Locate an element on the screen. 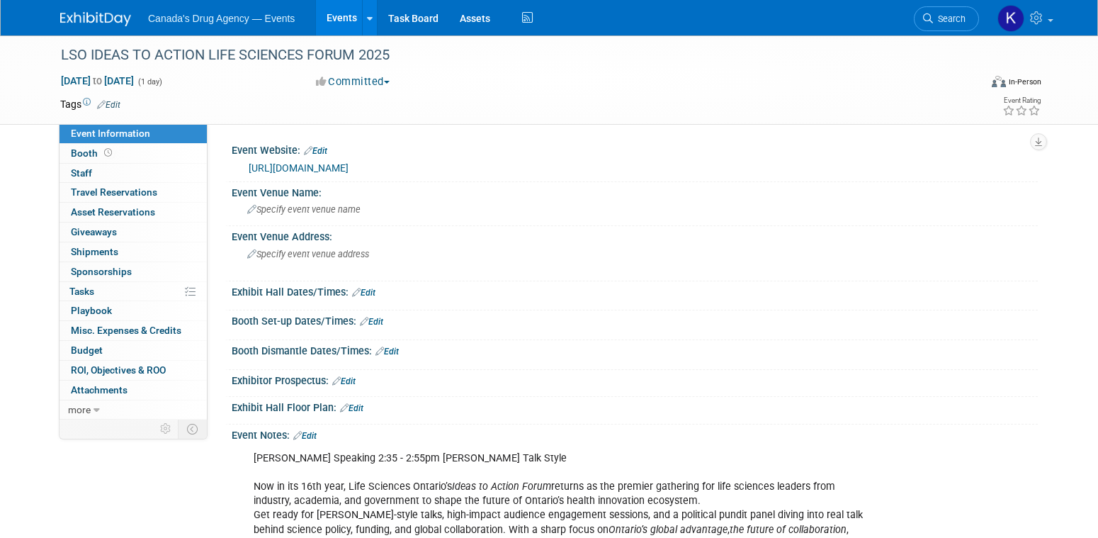 The image size is (1098, 538). a: Asset Reservations is located at coordinates (133, 212).